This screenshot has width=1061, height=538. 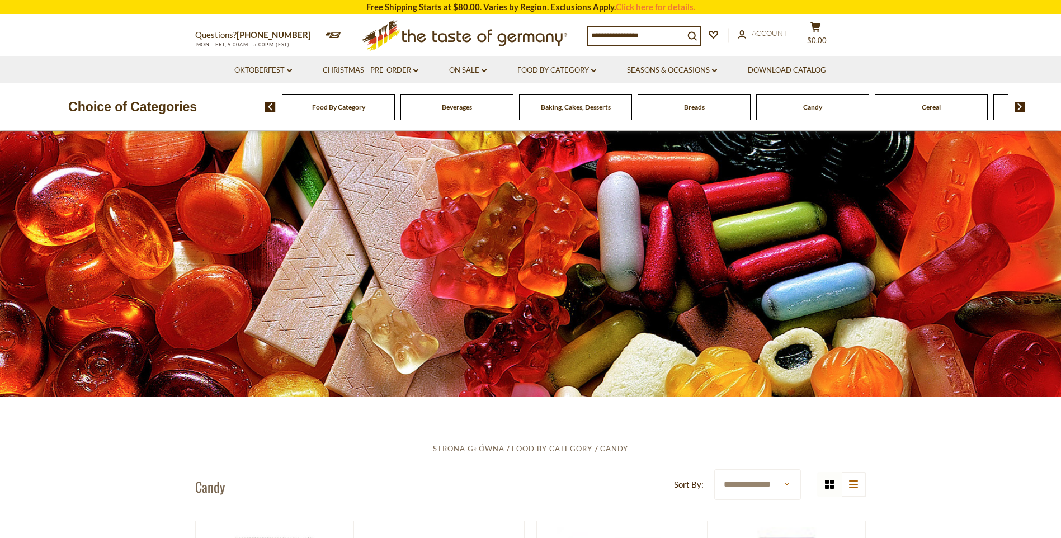 I want to click on span: $0.00, so click(x=817, y=40).